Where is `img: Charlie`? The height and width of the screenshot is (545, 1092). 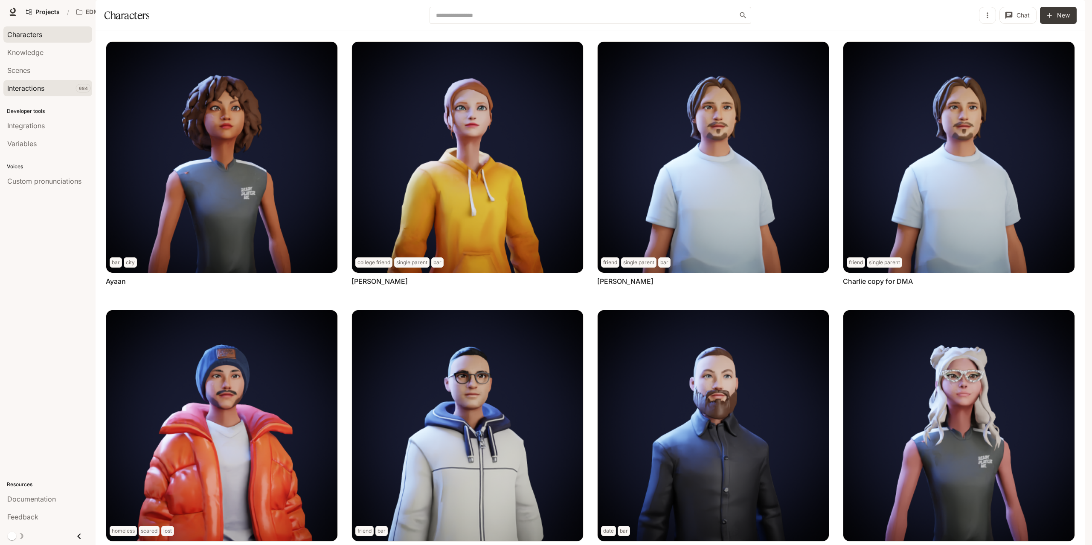
img: Charlie is located at coordinates (713, 157).